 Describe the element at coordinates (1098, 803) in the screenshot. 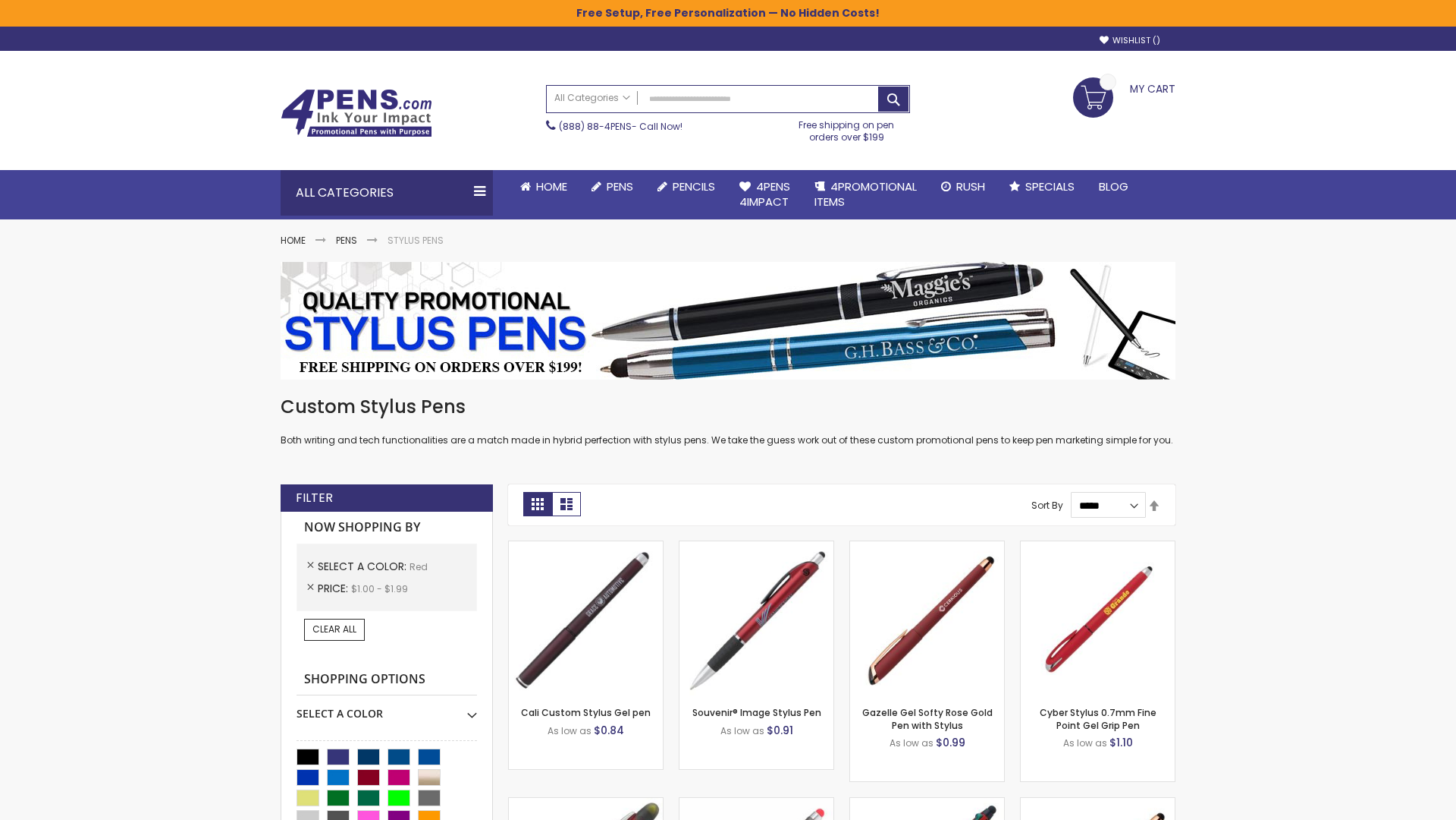

I see `a: Gazelle Gel Softy Rose Gold Pen with Stylus - ColorJet-Red` at that location.